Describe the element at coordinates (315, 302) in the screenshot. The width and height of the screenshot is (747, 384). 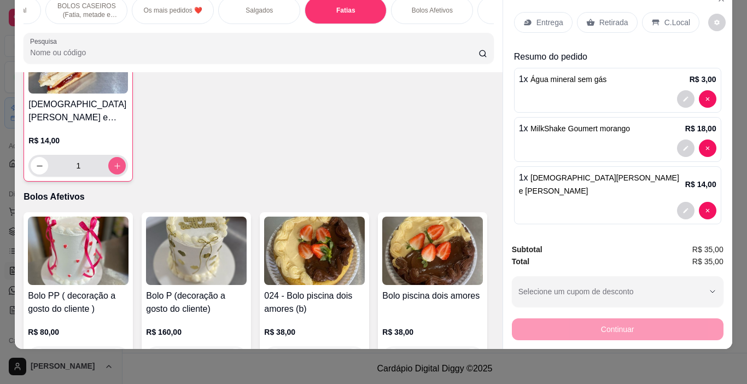
I see `h4: 024 - Bolo piscina dois amores (b)` at that location.